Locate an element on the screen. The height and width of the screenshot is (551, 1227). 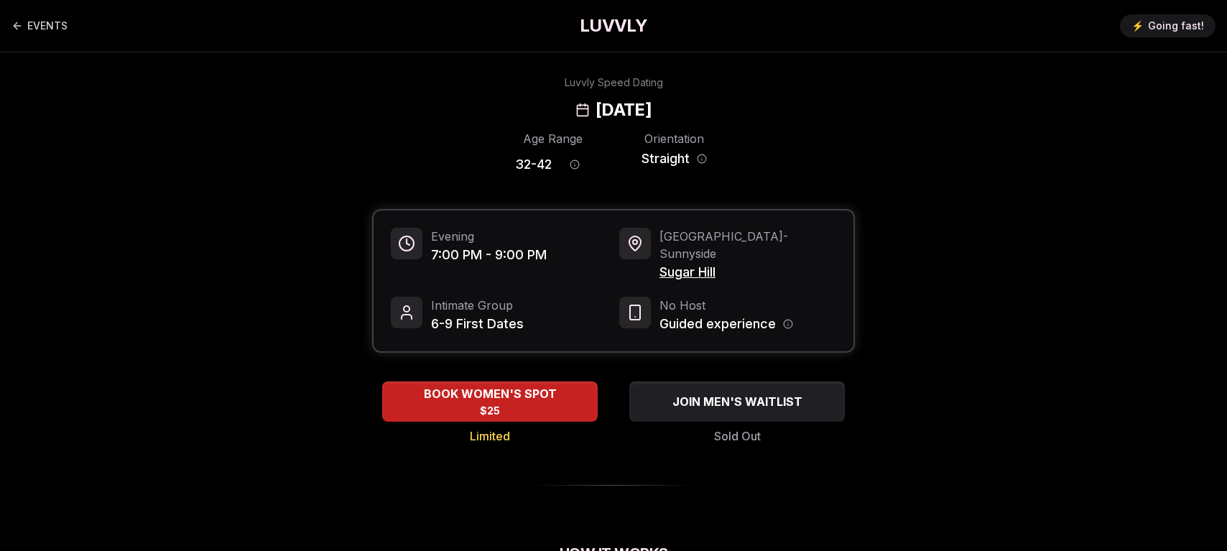
button: BOOK WOMEN'S SPOT - Limited is located at coordinates (490, 402).